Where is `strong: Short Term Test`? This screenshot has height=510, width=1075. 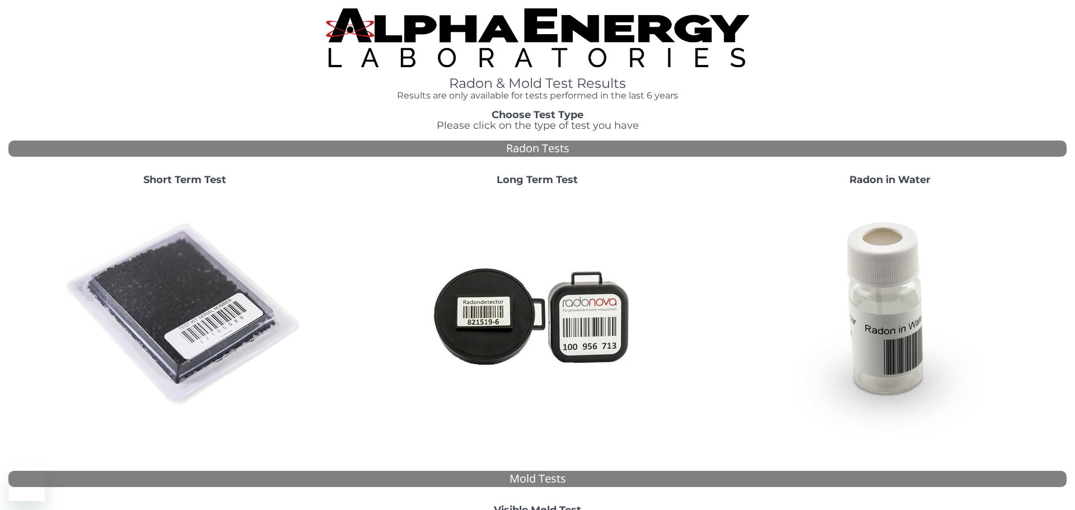
strong: Short Term Test is located at coordinates (185, 180).